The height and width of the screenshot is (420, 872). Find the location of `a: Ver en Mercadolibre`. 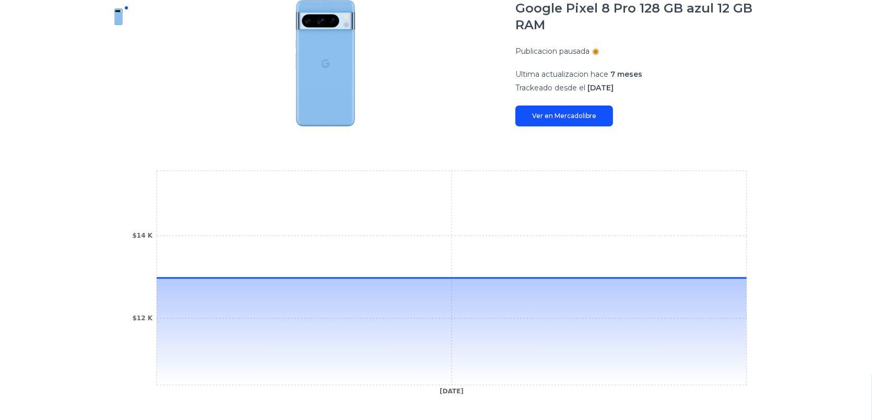

a: Ver en Mercadolibre is located at coordinates (564, 116).